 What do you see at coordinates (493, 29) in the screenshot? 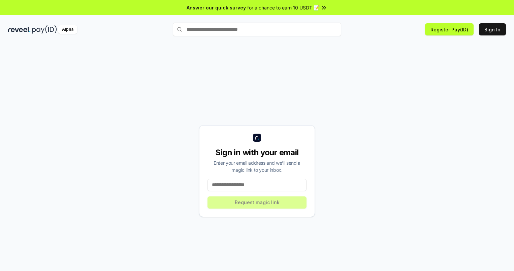
I see `button: Sign In` at bounding box center [493, 29].